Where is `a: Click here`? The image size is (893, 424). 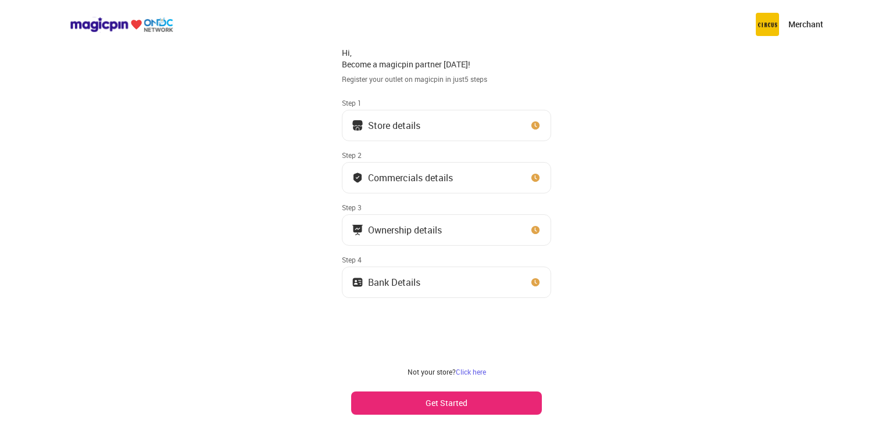
a: Click here is located at coordinates (471, 372).